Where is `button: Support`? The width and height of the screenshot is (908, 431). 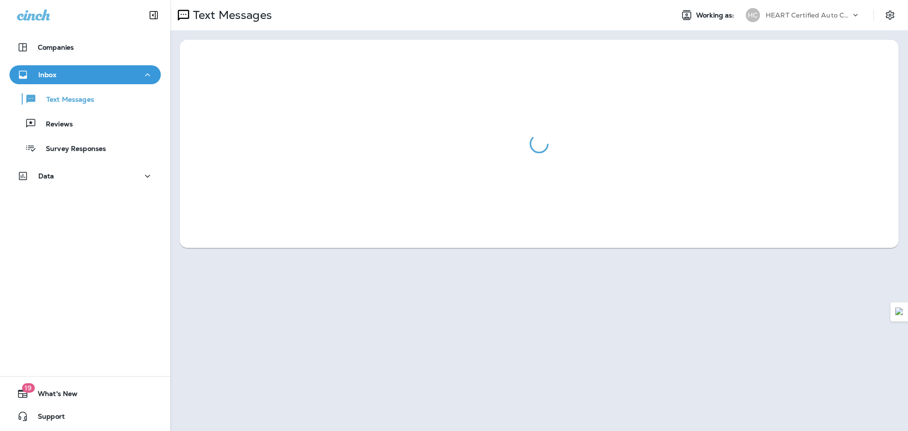
button: Support is located at coordinates (85, 416).